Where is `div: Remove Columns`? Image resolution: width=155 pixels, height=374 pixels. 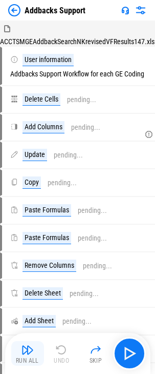 div: Remove Columns is located at coordinates (49, 265).